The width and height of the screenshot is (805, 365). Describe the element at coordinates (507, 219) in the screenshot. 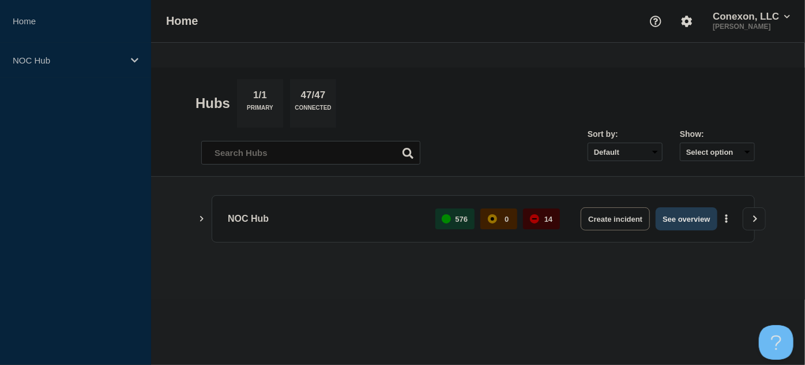

I see `p: 0` at that location.